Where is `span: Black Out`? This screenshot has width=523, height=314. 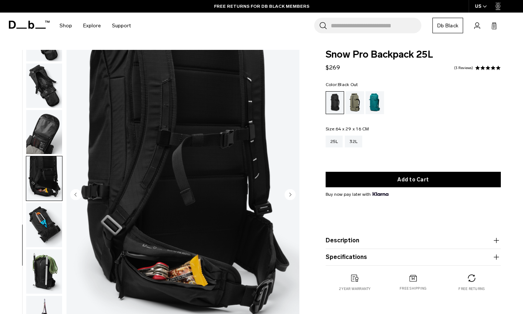
span: Black Out is located at coordinates (348, 85).